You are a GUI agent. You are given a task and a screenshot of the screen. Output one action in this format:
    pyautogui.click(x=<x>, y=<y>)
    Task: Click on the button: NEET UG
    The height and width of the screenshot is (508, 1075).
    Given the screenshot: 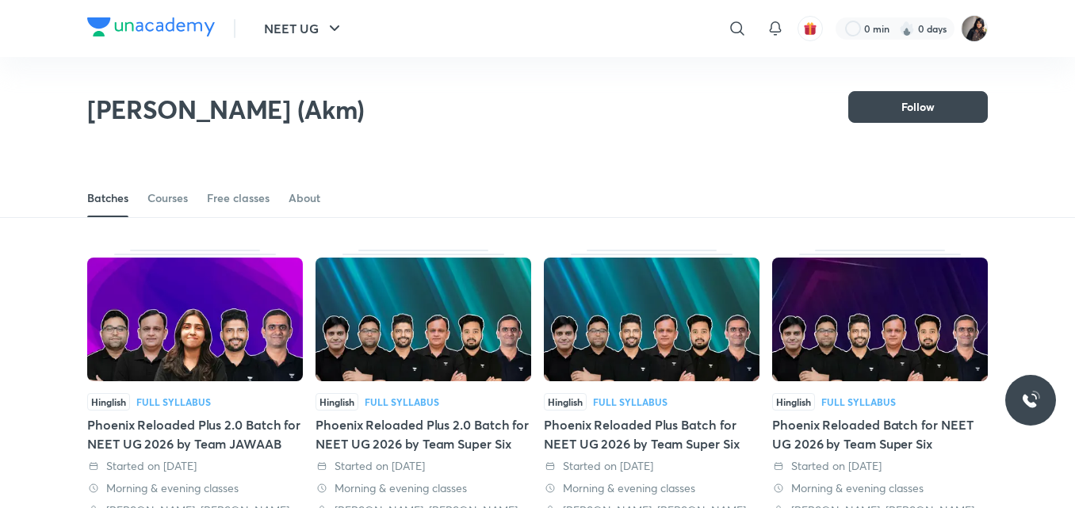 What is the action you would take?
    pyautogui.click(x=304, y=29)
    